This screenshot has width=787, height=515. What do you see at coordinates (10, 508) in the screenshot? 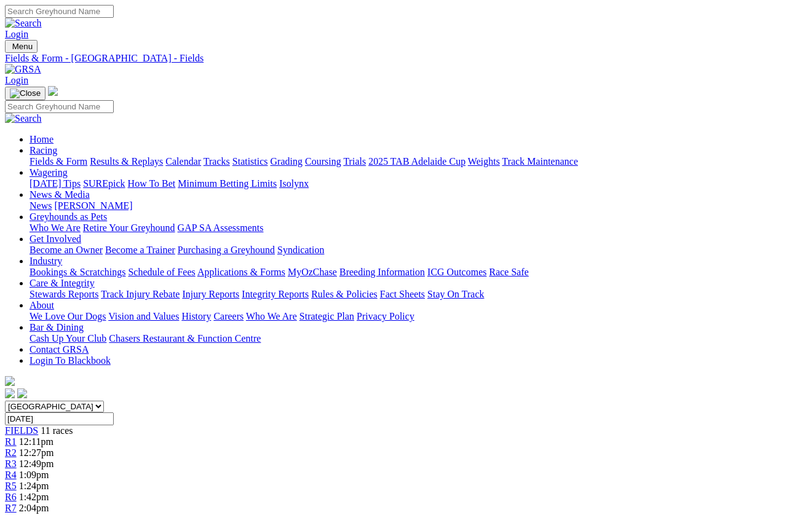
I see `span: R7` at bounding box center [10, 508].